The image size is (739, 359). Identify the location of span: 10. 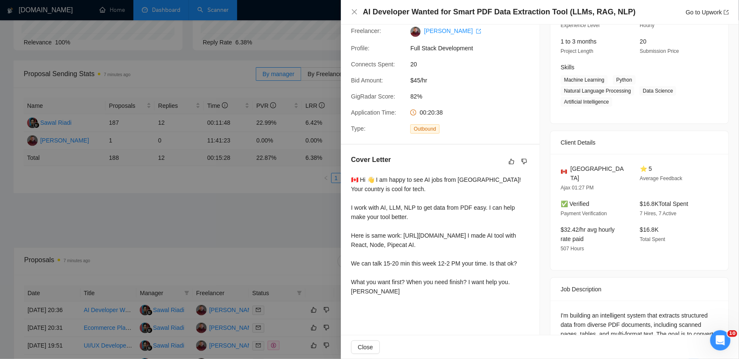
(732, 334).